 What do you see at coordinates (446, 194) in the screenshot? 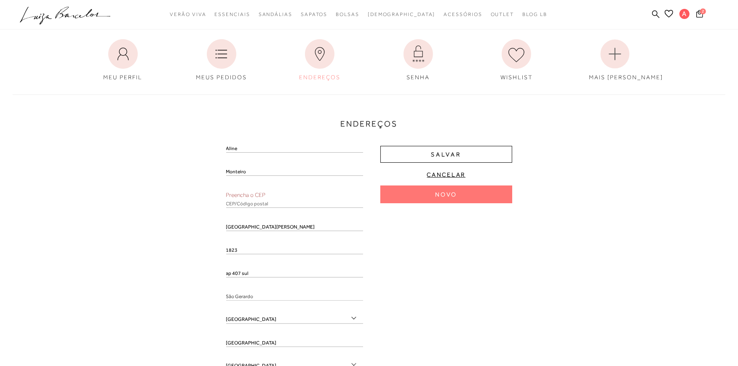
I see `span: Novo` at bounding box center [446, 194].